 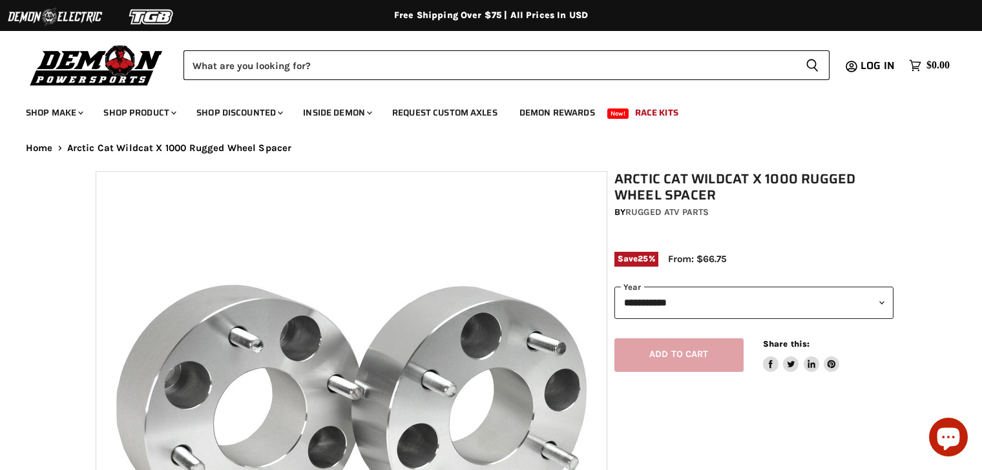 What do you see at coordinates (878, 66) in the screenshot?
I see `a: Log in` at bounding box center [878, 66].